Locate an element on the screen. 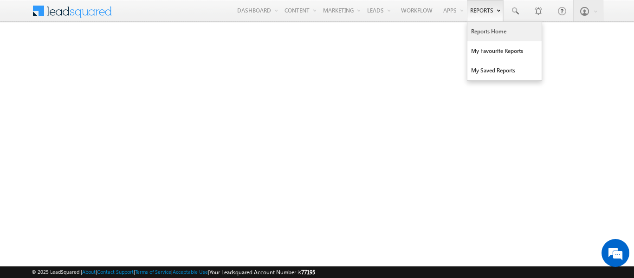 The width and height of the screenshot is (634, 278). span: Your Leadsquared Account Number is is located at coordinates (262, 272).